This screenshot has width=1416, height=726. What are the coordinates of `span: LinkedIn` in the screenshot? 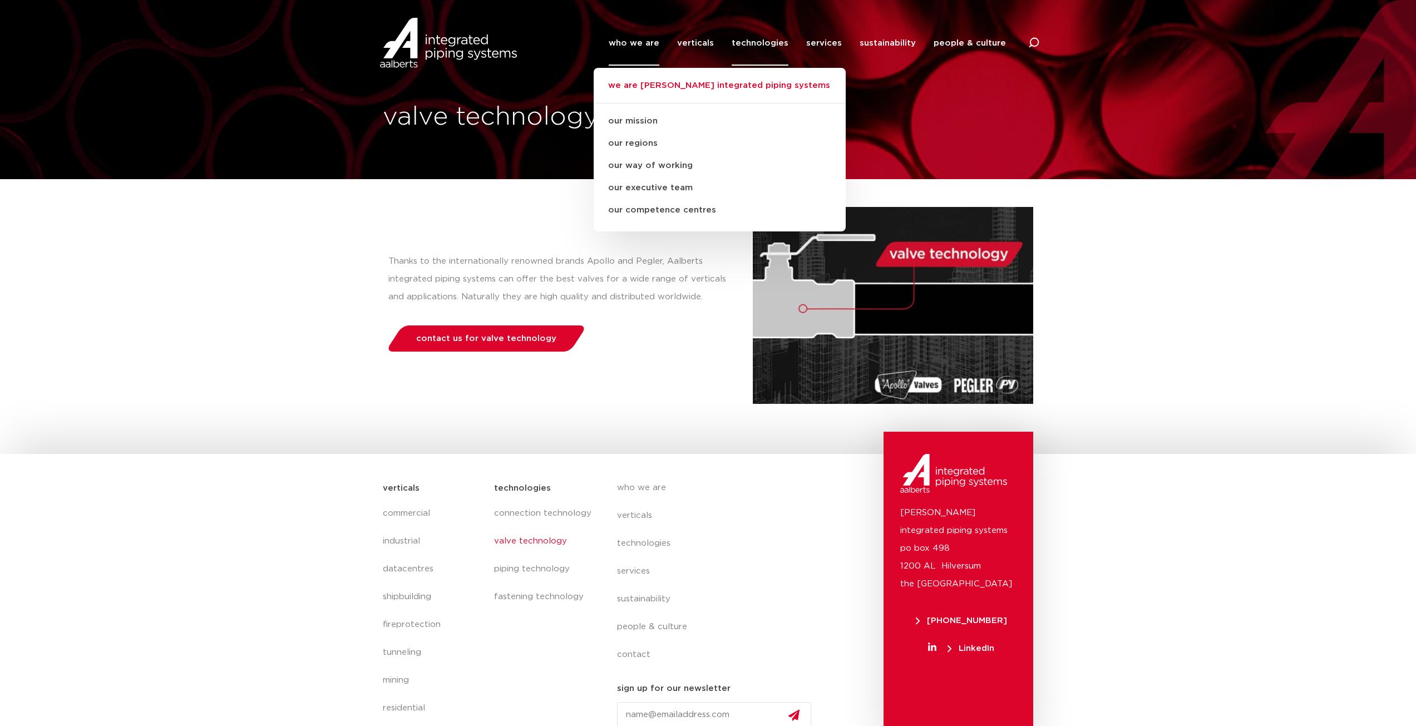 It's located at (971, 648).